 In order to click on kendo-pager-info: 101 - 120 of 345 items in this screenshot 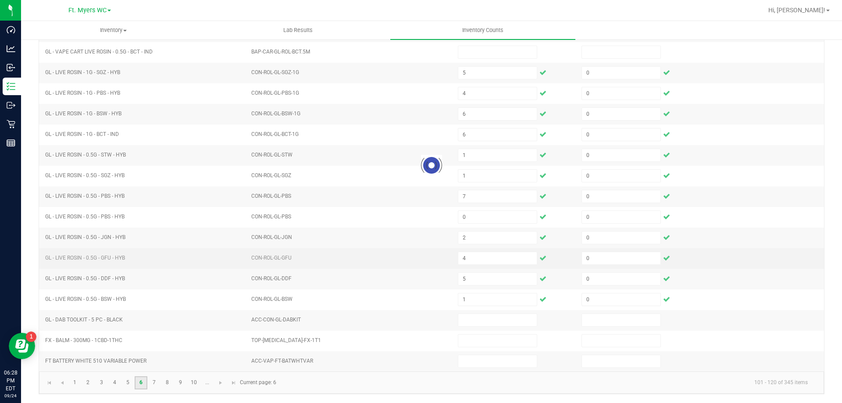, I will do `click(548, 382)`.